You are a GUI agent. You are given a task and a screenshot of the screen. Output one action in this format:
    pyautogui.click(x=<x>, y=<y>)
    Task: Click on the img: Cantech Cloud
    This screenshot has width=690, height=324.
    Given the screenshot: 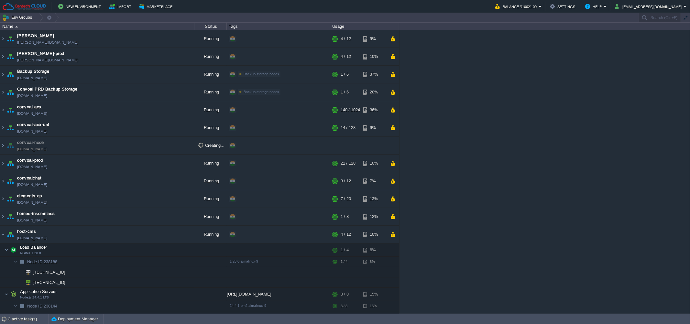 What is the action you would take?
    pyautogui.click(x=24, y=6)
    